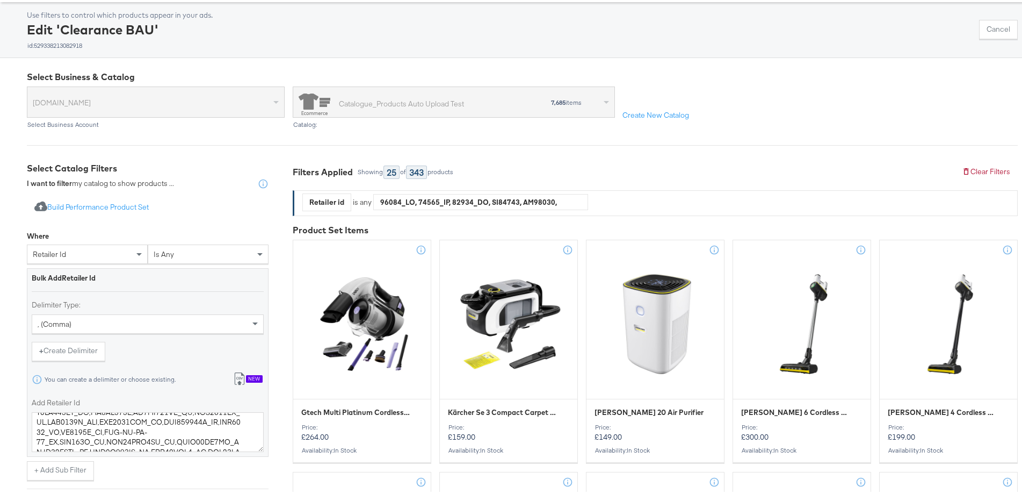 The image size is (1022, 494). What do you see at coordinates (392, 170) in the screenshot?
I see `div: 25` at bounding box center [392, 170].